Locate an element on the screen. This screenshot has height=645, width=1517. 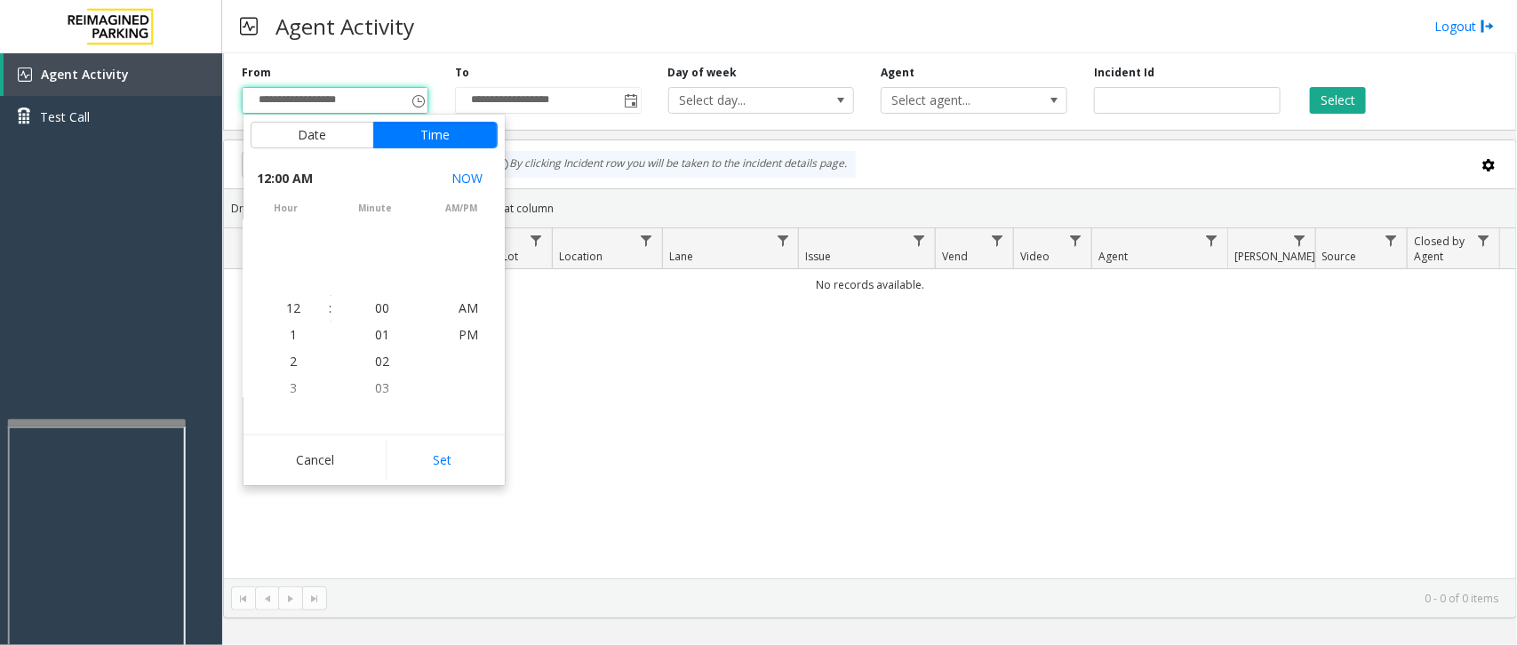
button: Select is located at coordinates (1337, 100).